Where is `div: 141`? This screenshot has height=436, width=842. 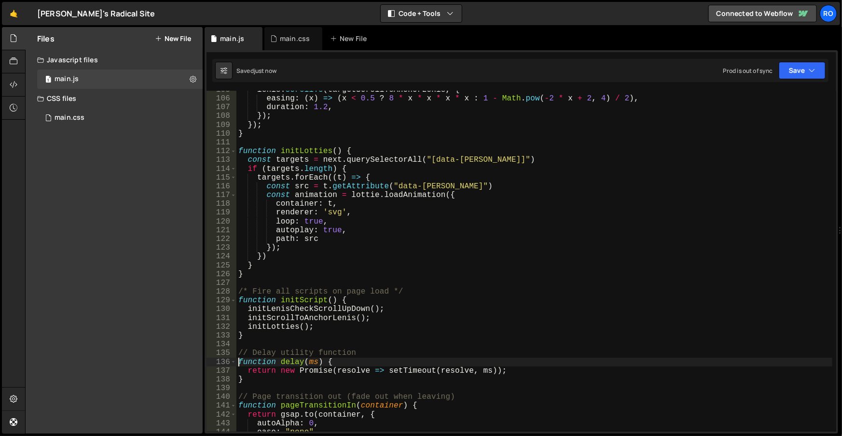
div: 141 is located at coordinates (222, 405).